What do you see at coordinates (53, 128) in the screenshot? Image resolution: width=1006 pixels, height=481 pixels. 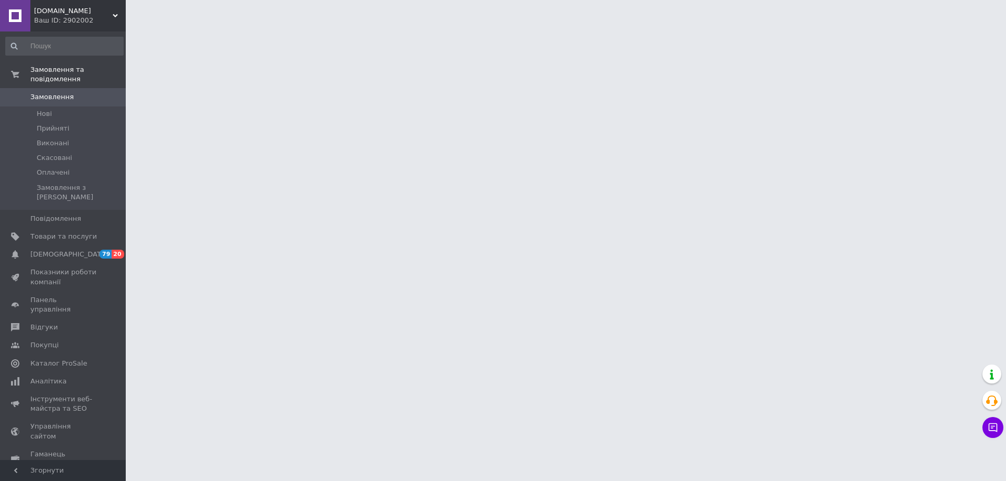 I see `span: Прийняті` at bounding box center [53, 128].